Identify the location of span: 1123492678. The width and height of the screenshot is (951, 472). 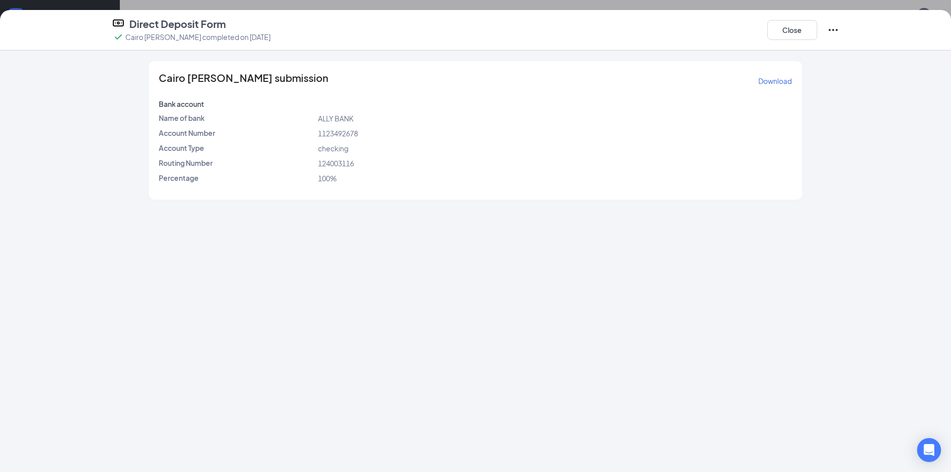
(338, 133).